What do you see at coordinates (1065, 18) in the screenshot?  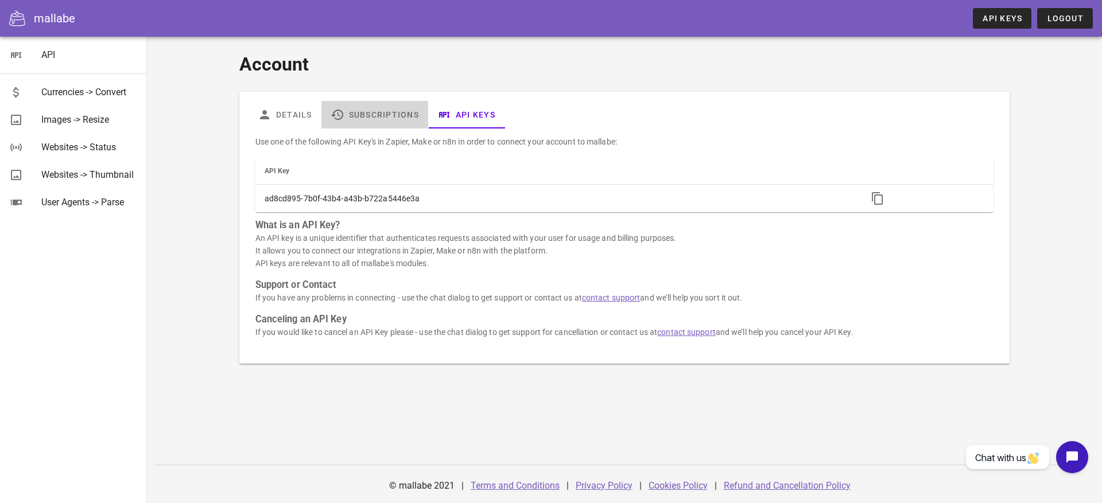 I see `button: Logout` at bounding box center [1065, 18].